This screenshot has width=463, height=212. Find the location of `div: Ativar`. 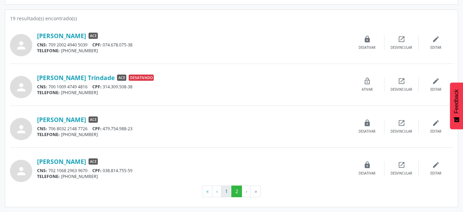

div: Ativar is located at coordinates (367, 90).